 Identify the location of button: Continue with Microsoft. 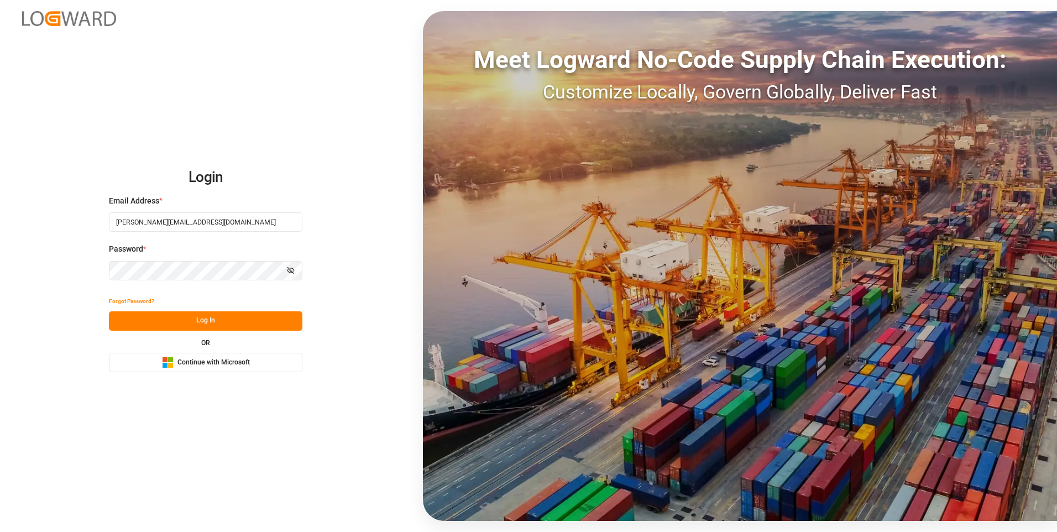
(206, 362).